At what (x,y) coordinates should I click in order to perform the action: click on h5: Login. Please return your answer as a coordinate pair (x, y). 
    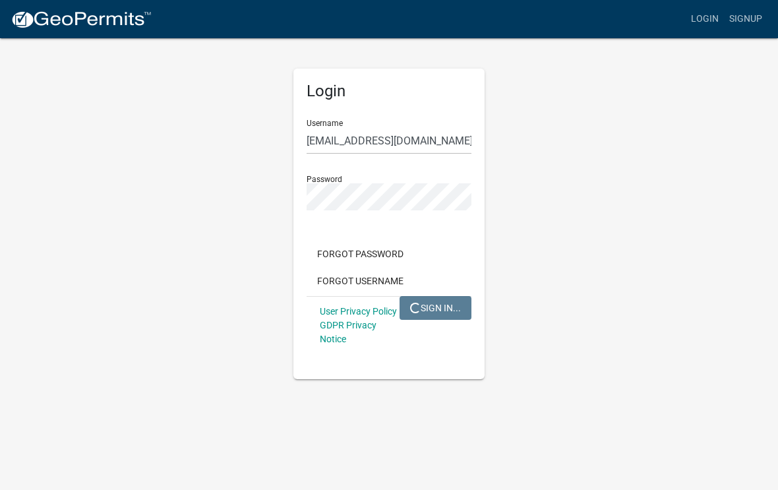
    Looking at the image, I should click on (389, 91).